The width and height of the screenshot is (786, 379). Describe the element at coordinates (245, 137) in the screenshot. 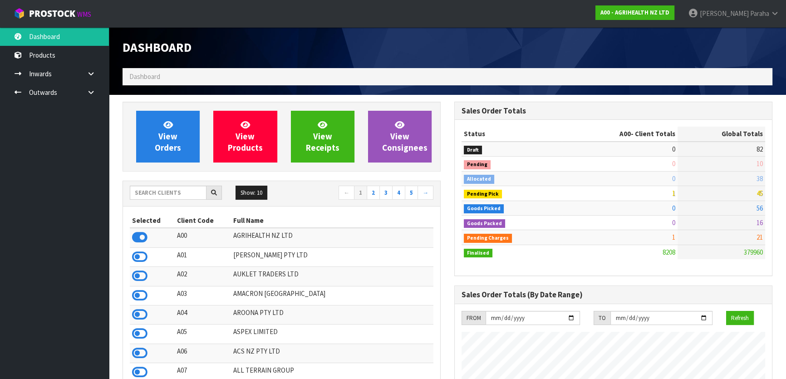

I see `a: ViewProducts` at that location.